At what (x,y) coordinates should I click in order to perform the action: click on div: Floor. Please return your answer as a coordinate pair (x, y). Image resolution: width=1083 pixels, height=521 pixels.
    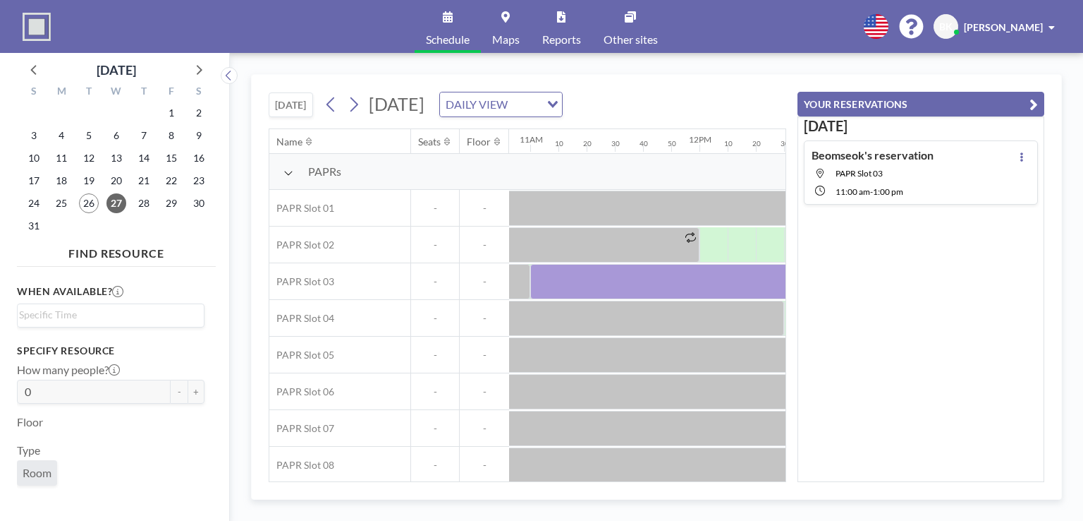
    Looking at the image, I should click on (479, 142).